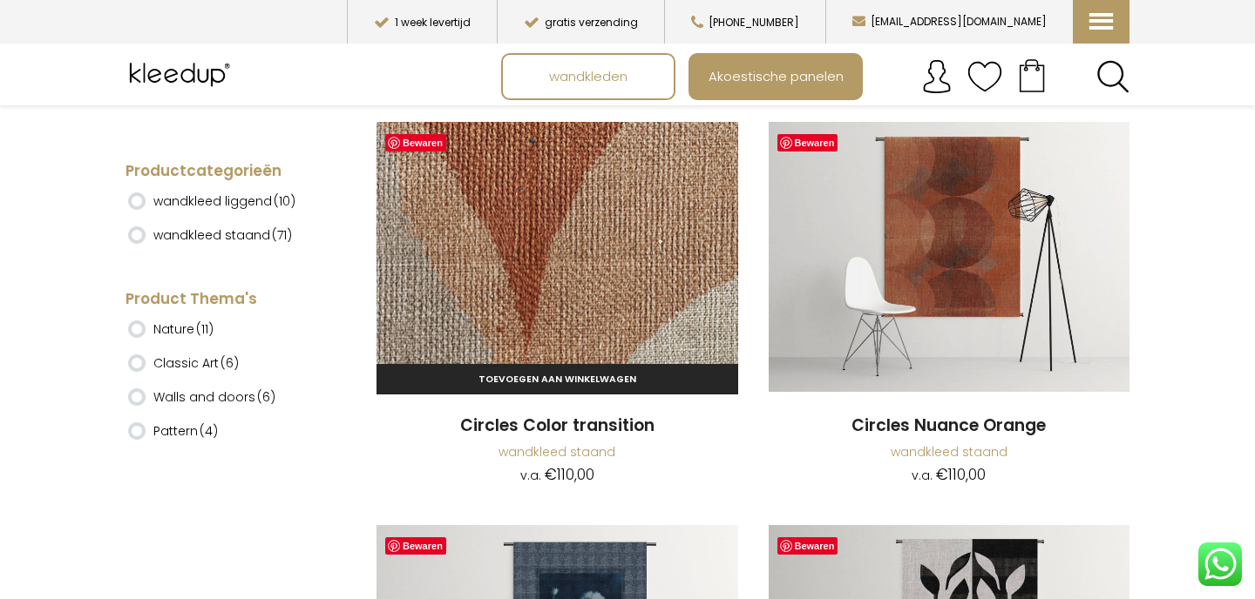  Describe the element at coordinates (557, 426) in the screenshot. I see `h2: Circles Color transition` at that location.